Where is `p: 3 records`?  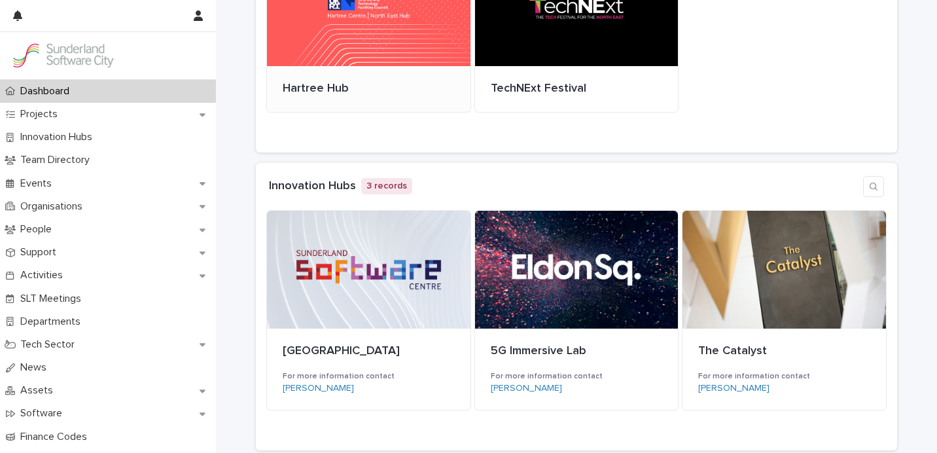
p: 3 records is located at coordinates (387, 186).